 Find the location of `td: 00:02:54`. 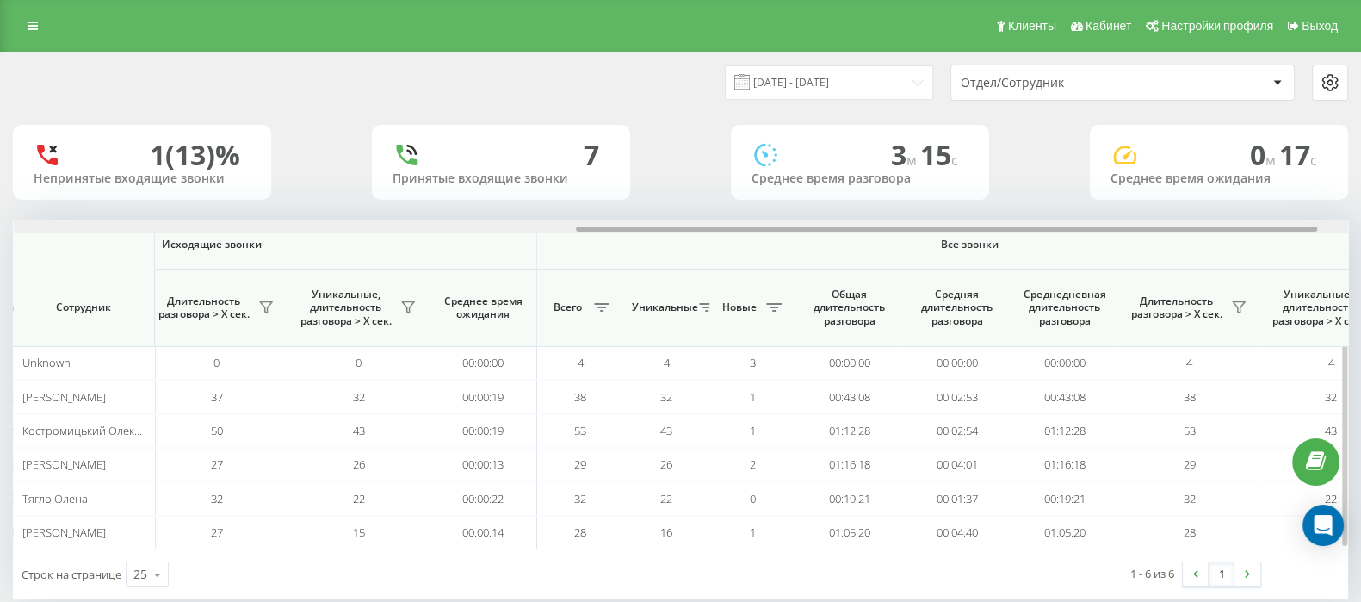

td: 00:02:54 is located at coordinates (956, 430).